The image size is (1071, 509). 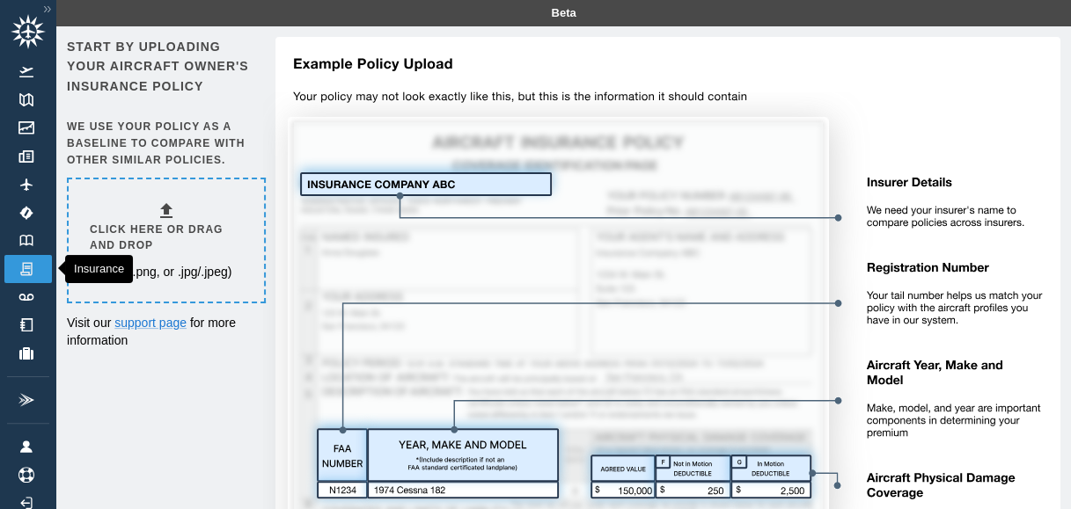 I want to click on p: (.pdf, .png, or .jpg/.jpeg), so click(x=166, y=272).